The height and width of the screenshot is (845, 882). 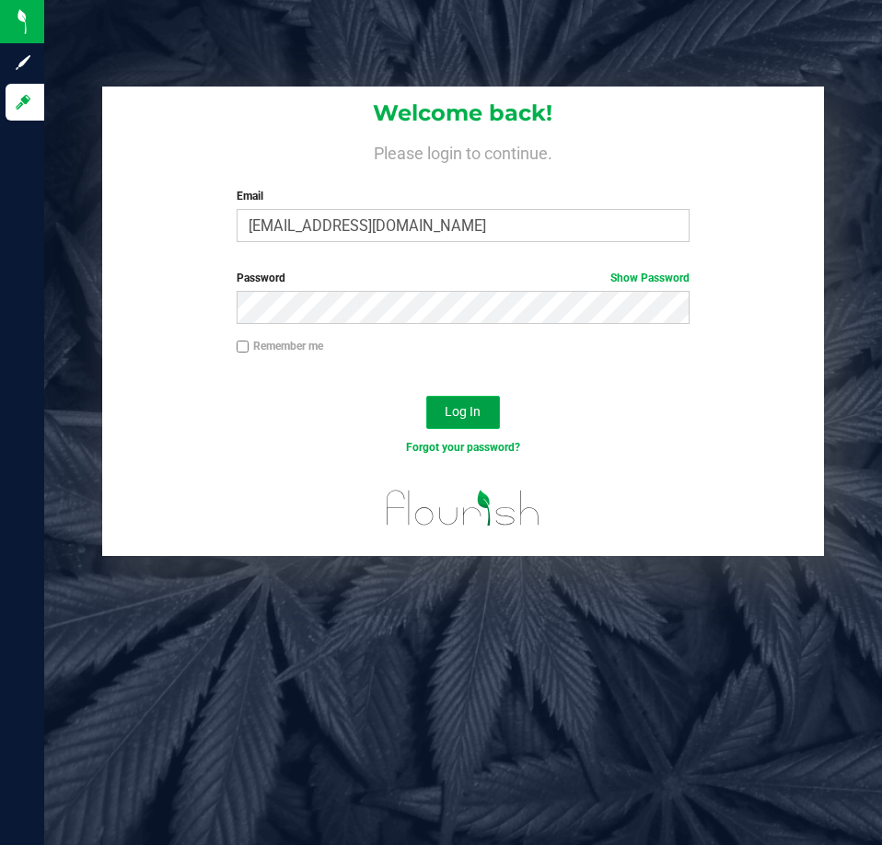 What do you see at coordinates (261, 278) in the screenshot?
I see `span: Password` at bounding box center [261, 278].